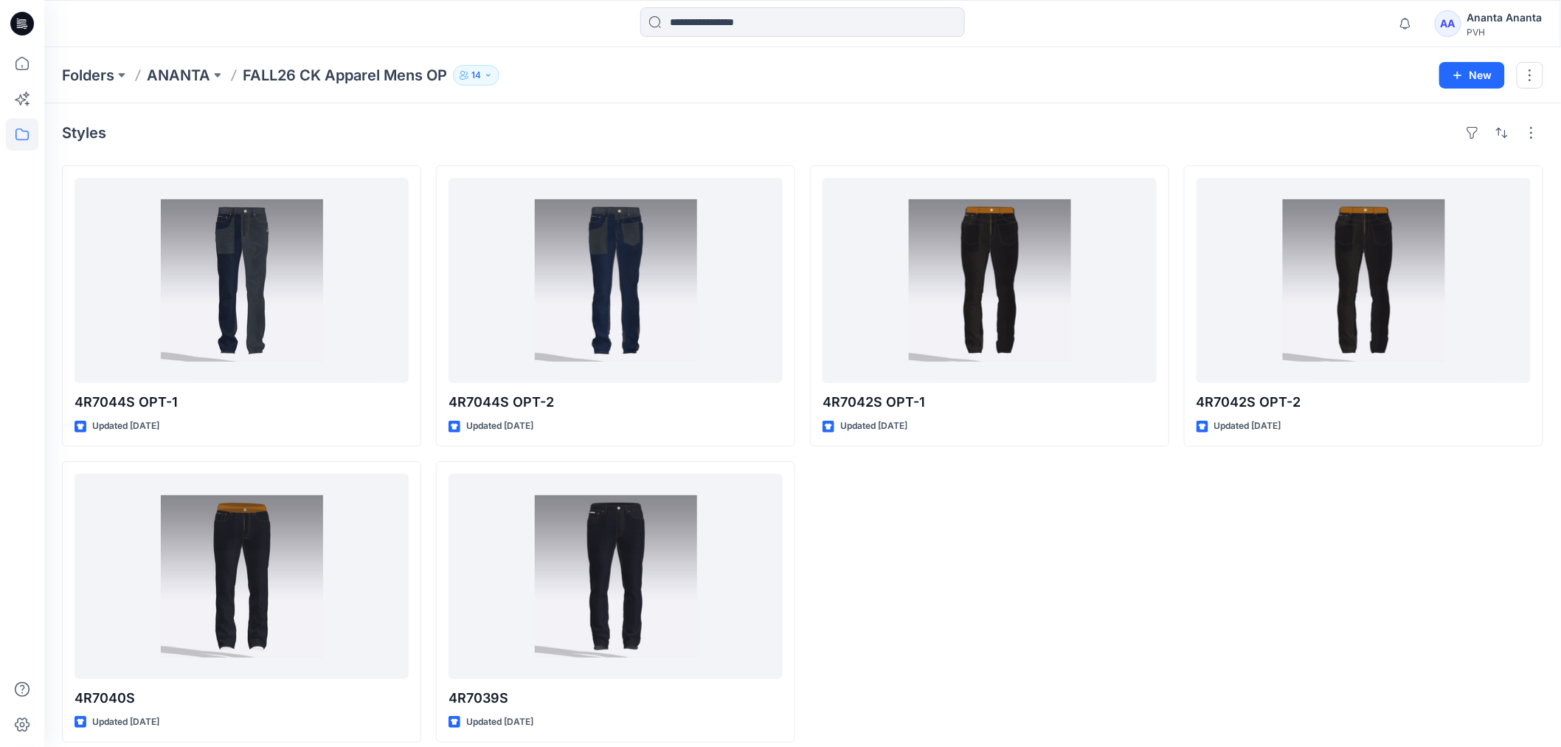 The height and width of the screenshot is (747, 1561). What do you see at coordinates (1472, 75) in the screenshot?
I see `button: New` at bounding box center [1472, 75].